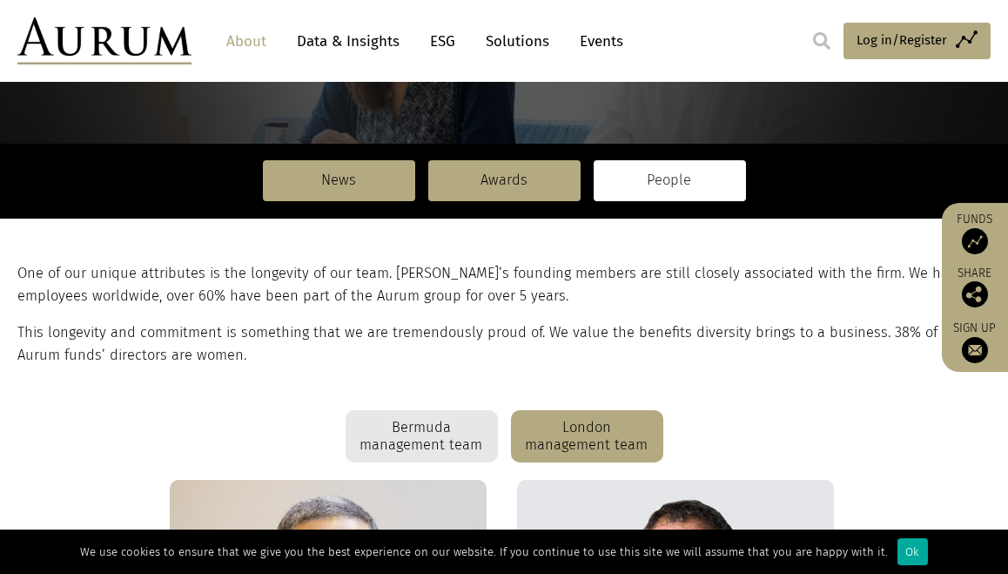 The width and height of the screenshot is (1008, 574). What do you see at coordinates (975, 350) in the screenshot?
I see `img: Sign up to our newsletter` at bounding box center [975, 350].